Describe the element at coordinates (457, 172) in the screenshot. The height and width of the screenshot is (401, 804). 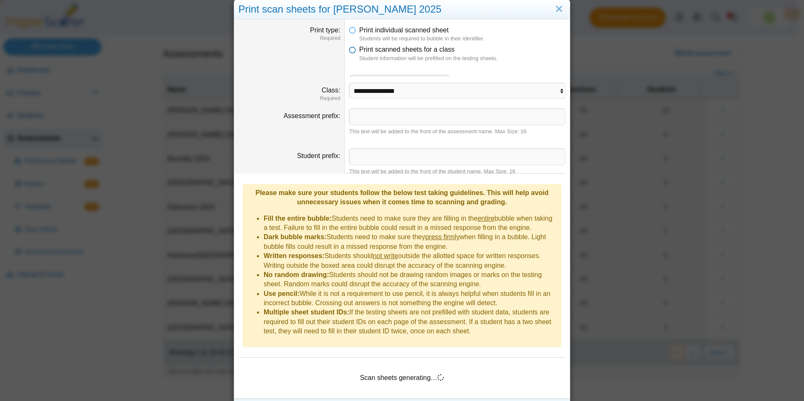
I see `div: This text will be added to the front of the student name. Max Size: 16` at that location.